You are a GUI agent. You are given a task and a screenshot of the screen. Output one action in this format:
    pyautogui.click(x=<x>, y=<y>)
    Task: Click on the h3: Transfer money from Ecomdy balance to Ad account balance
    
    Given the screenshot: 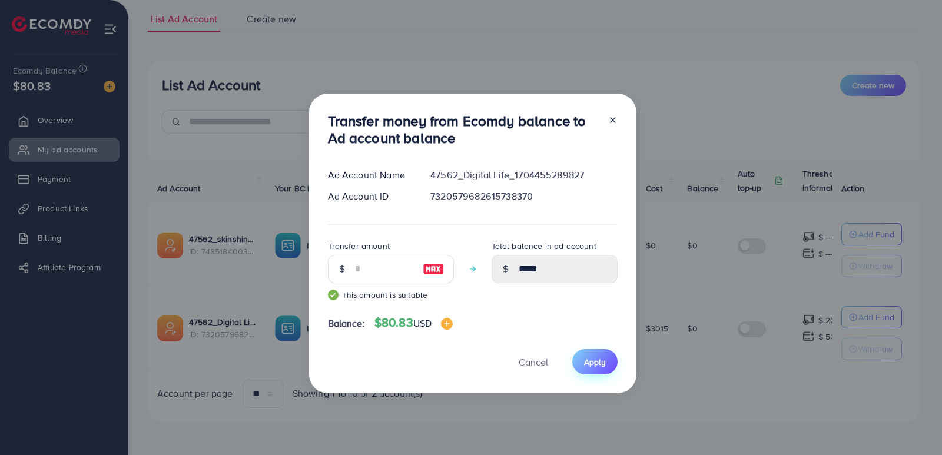 What is the action you would take?
    pyautogui.click(x=463, y=130)
    